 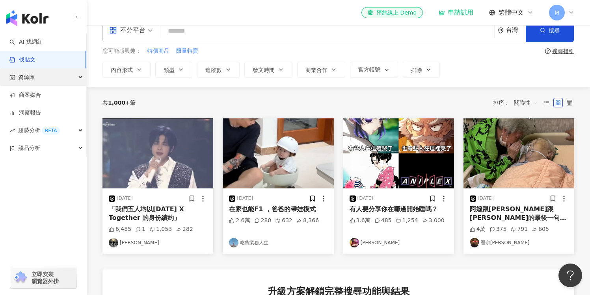 What do you see at coordinates (51, 131) in the screenshot?
I see `div: BETA` at bounding box center [51, 131].